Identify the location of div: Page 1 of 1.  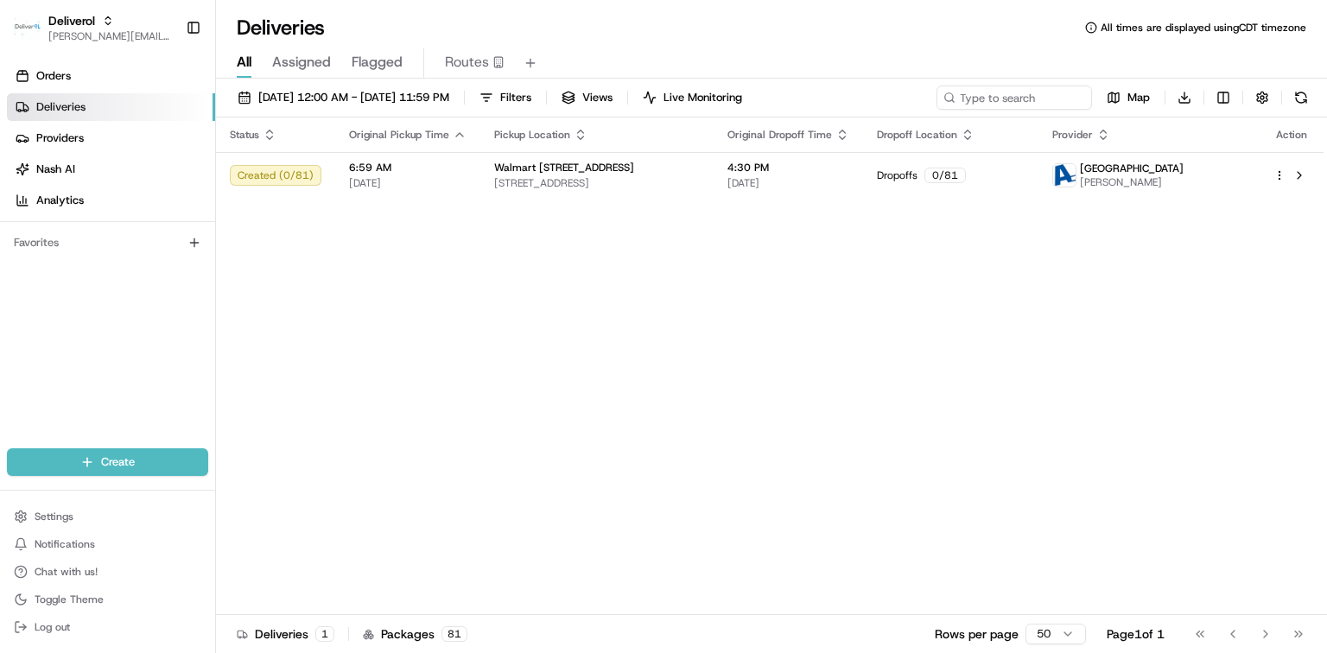
(1135, 634).